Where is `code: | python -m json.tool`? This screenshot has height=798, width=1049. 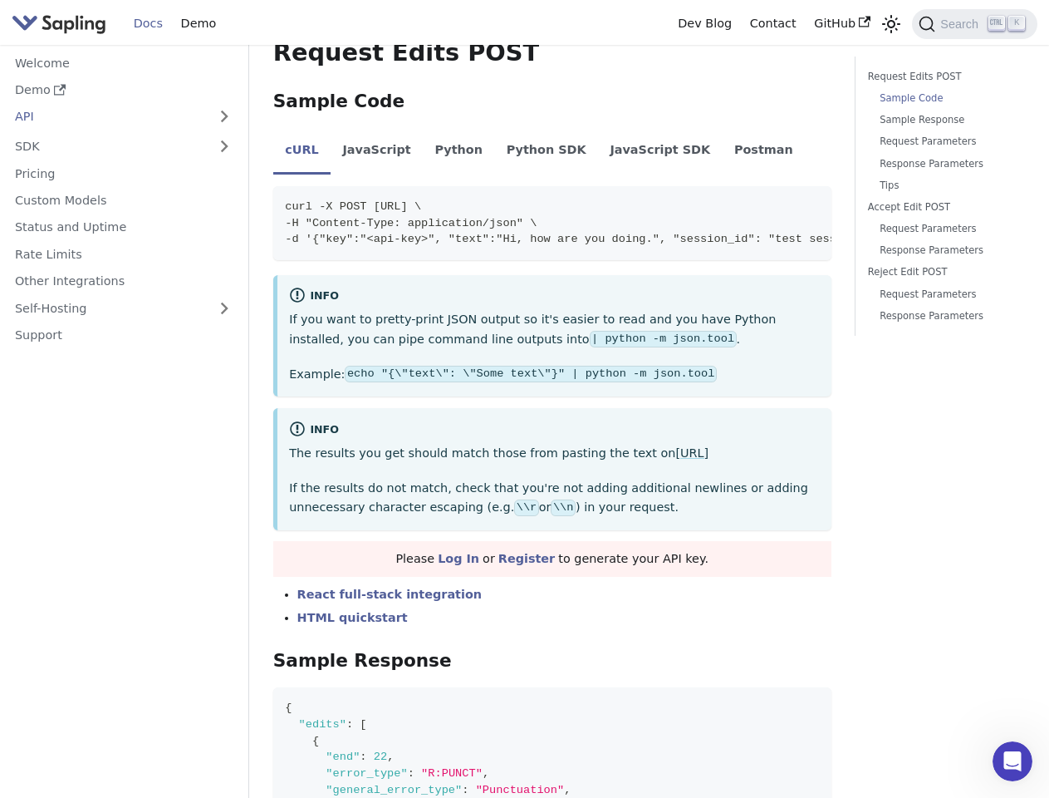 code: | python -m json.tool is located at coordinates (663, 339).